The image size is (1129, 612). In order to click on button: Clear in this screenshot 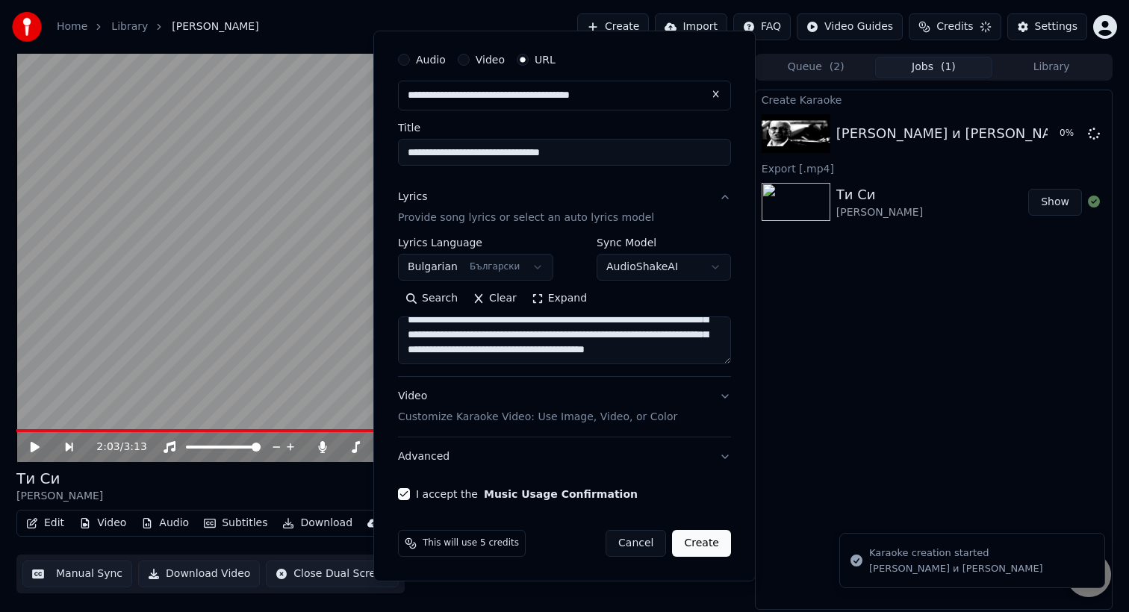, I will do `click(494, 299)`.